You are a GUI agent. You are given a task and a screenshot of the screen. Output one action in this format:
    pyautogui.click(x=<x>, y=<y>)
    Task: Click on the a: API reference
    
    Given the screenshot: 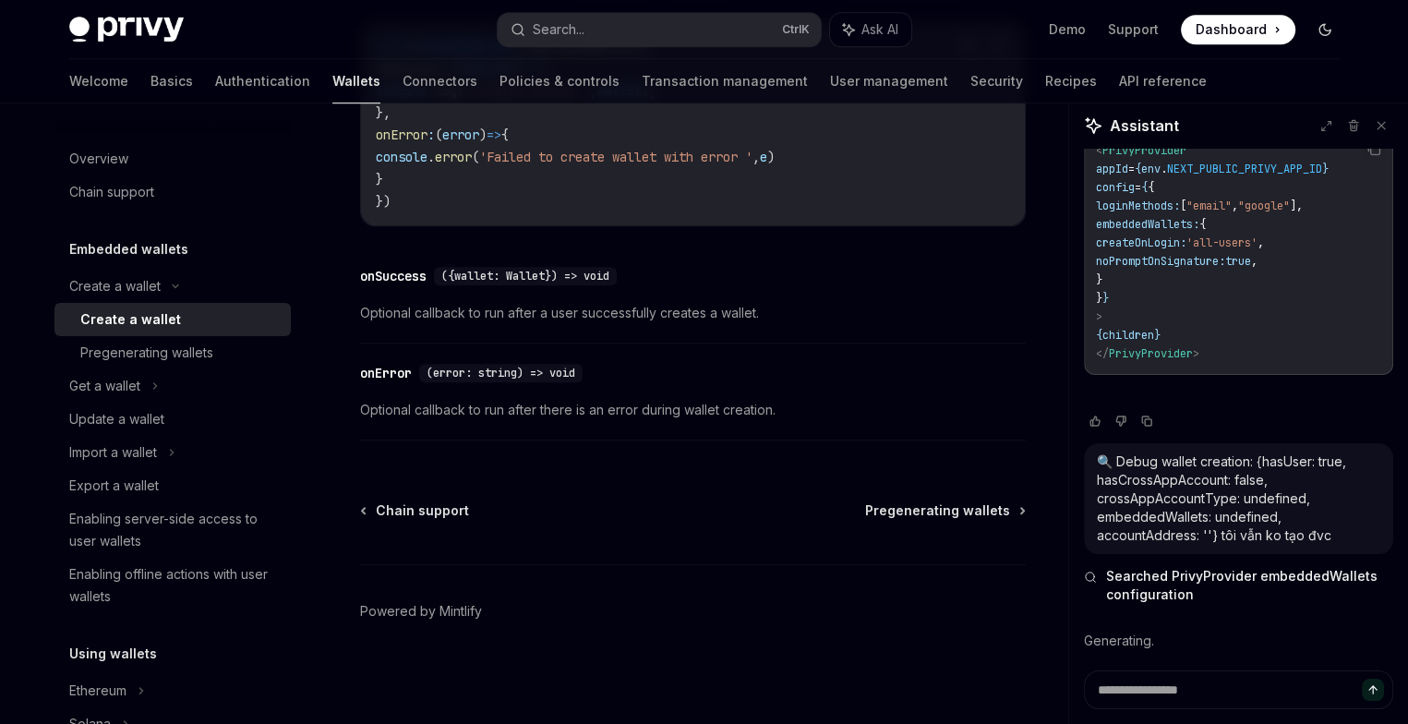 What is the action you would take?
    pyautogui.click(x=1162, y=81)
    